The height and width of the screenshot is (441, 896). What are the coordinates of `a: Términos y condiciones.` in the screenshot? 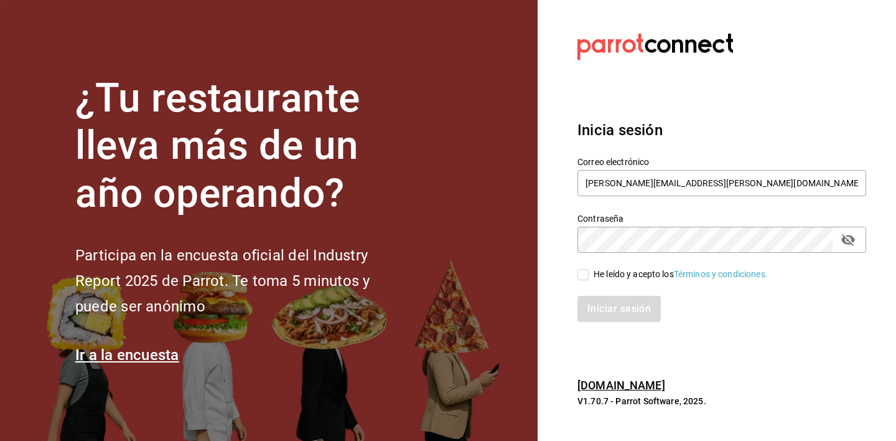 It's located at (721, 274).